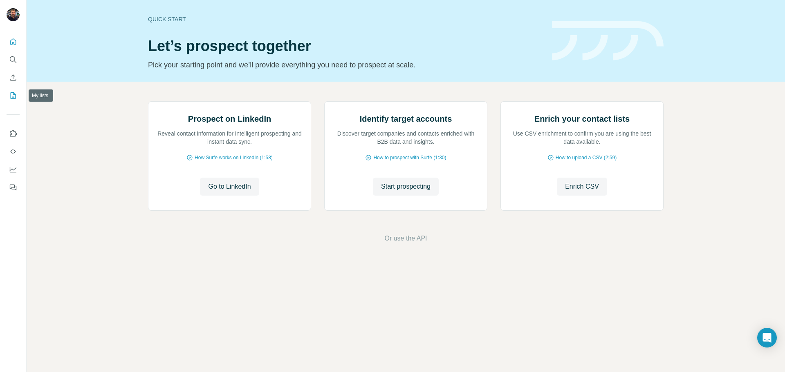 This screenshot has width=785, height=372. What do you see at coordinates (410, 158) in the screenshot?
I see `span: How to prospect with Surfe (1:30)` at bounding box center [410, 158].